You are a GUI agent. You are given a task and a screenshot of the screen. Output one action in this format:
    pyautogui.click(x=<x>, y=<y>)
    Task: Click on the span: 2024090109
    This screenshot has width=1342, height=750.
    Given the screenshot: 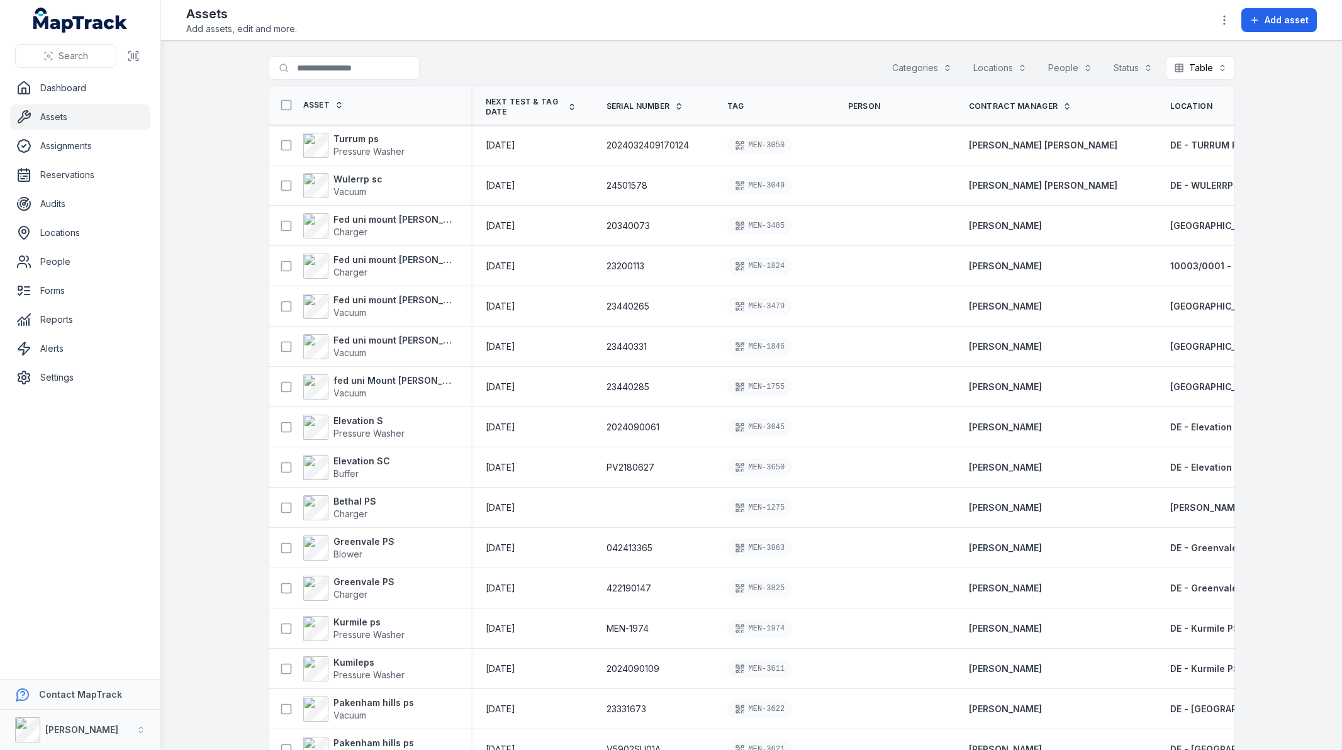 What is the action you would take?
    pyautogui.click(x=633, y=669)
    